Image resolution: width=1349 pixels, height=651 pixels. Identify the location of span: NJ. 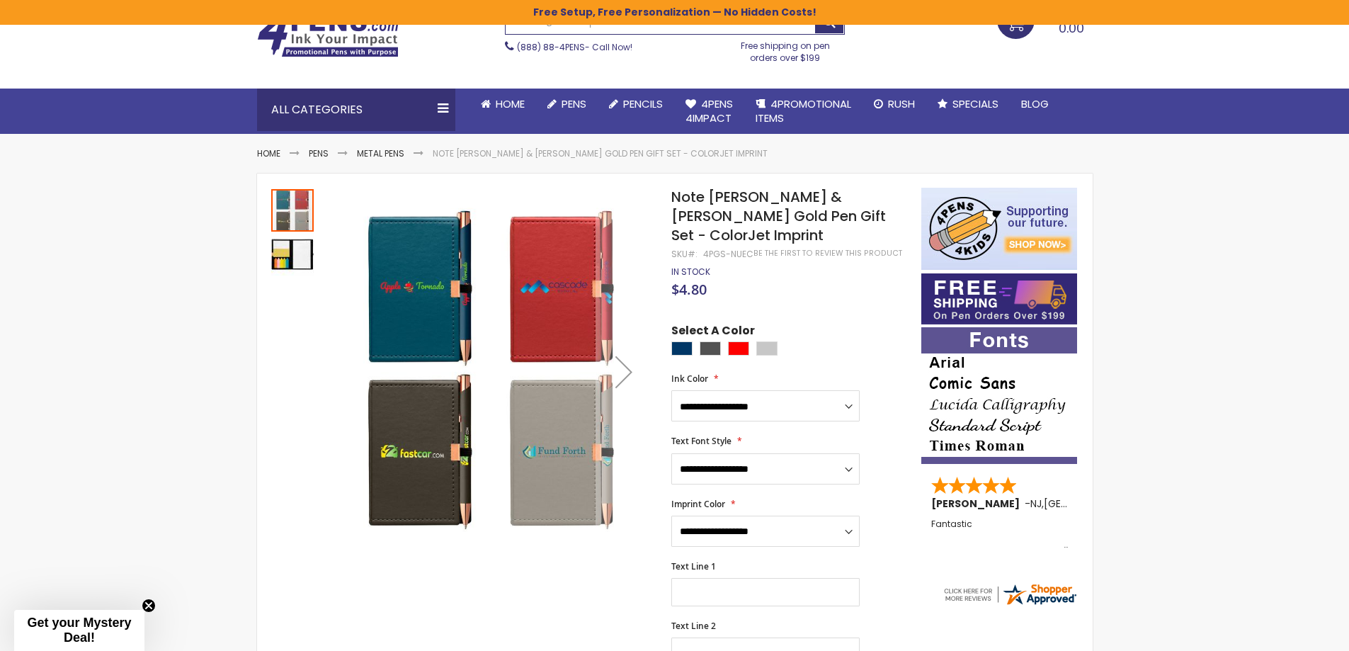
(1036, 504).